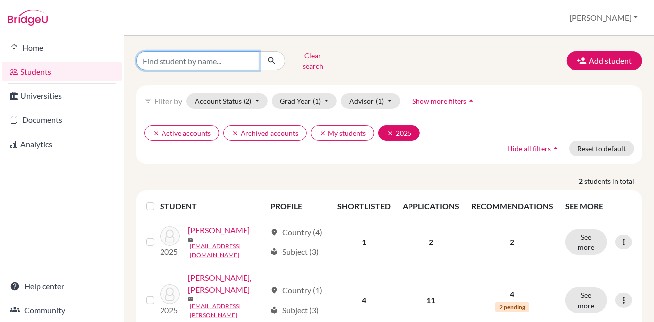 The height and width of the screenshot is (322, 654). I want to click on button: Show more filtersarrow_drop_up, so click(444, 101).